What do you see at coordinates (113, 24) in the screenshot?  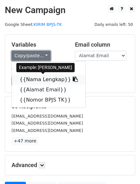 I see `a: Daily emails left: 50` at bounding box center [113, 24].